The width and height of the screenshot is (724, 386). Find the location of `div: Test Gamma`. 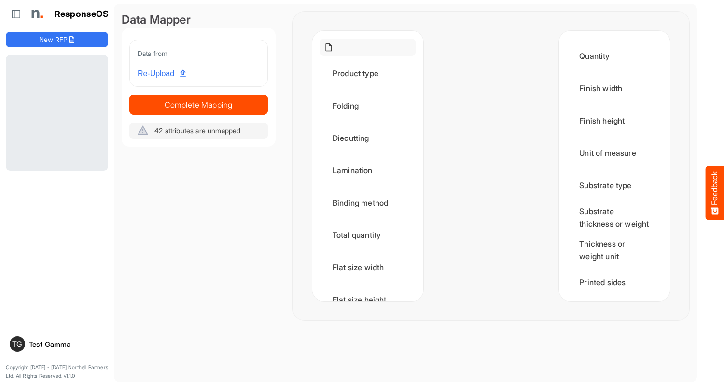

div: Test Gamma is located at coordinates (67, 344).